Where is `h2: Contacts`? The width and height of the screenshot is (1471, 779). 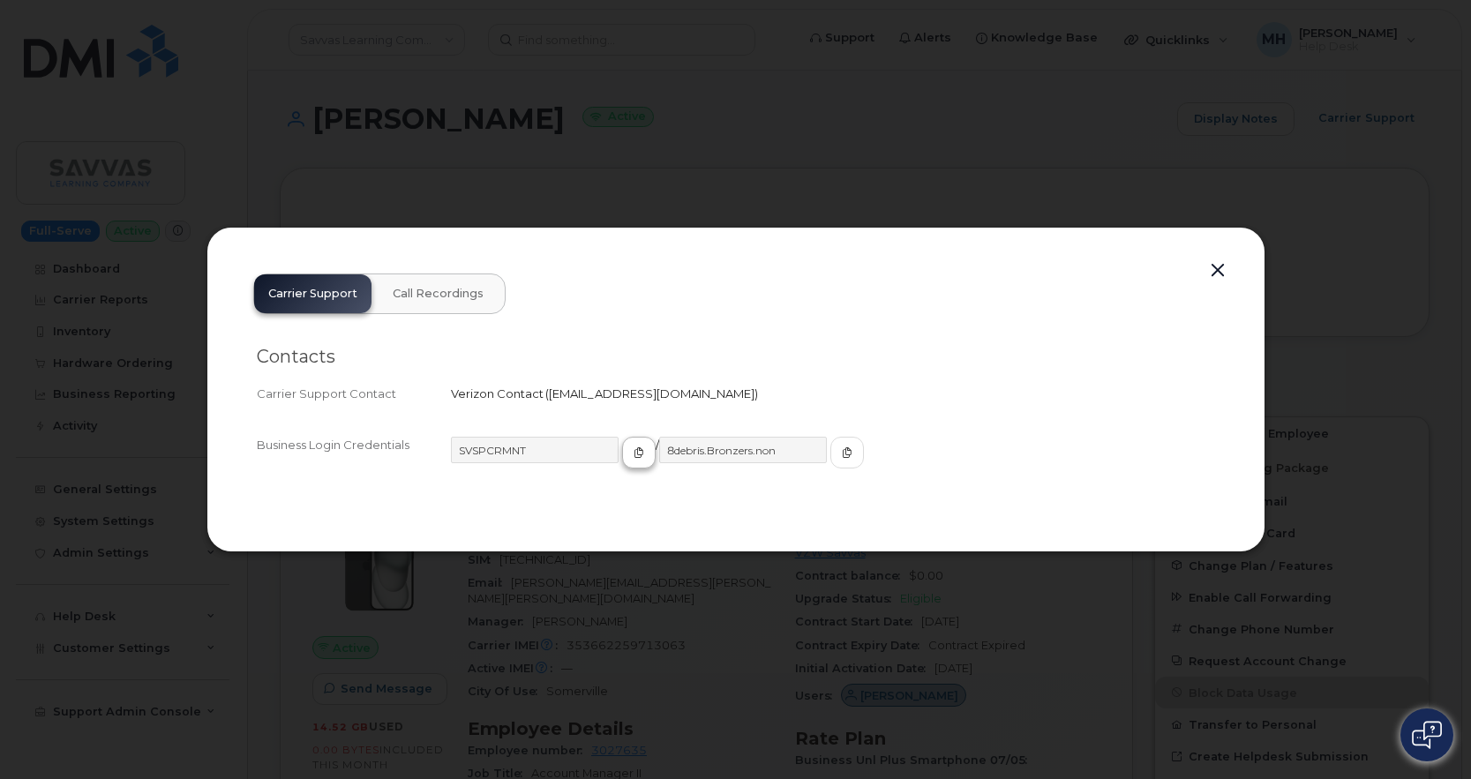 h2: Contacts is located at coordinates (736, 357).